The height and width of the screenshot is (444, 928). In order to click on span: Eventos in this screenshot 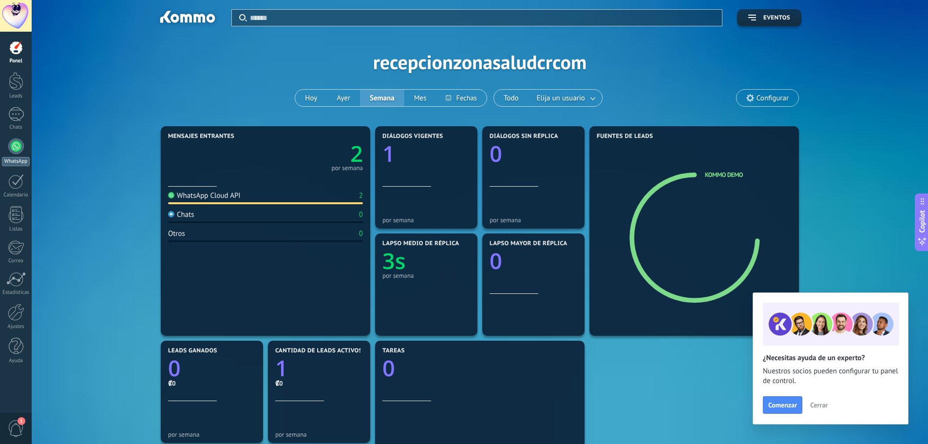, I will do `click(776, 18)`.